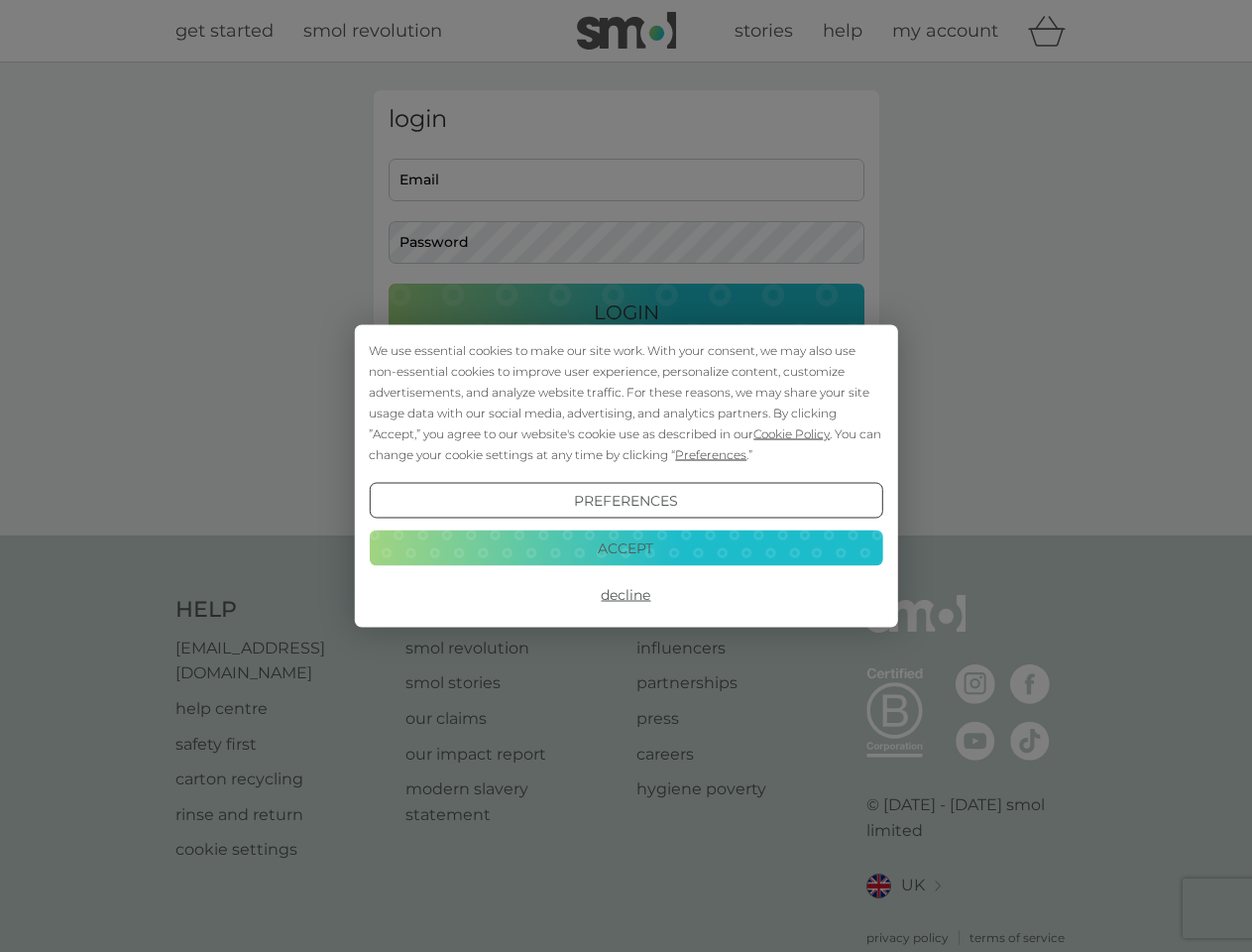 The height and width of the screenshot is (952, 1252). Describe the element at coordinates (625, 548) in the screenshot. I see `button: Accept` at that location.